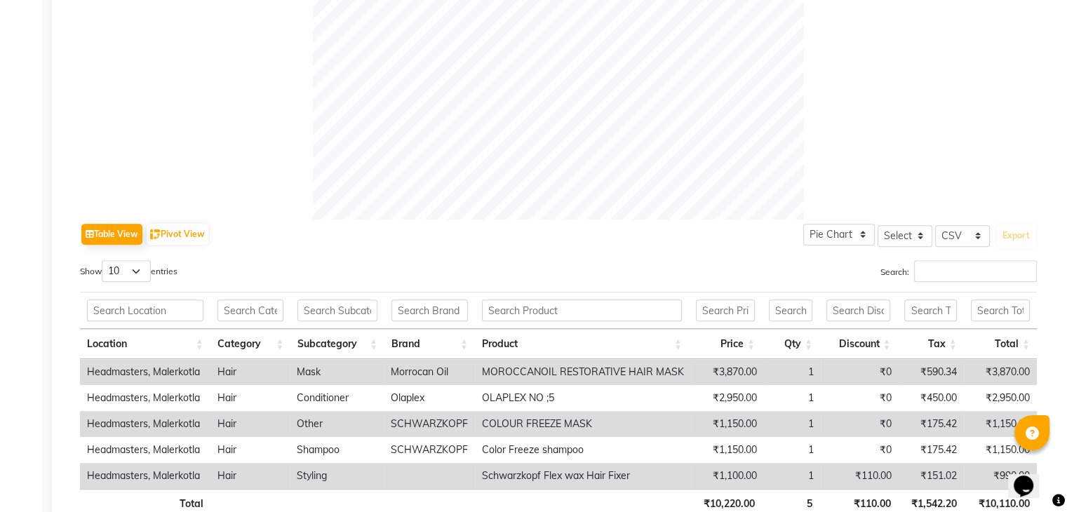 Image resolution: width=1067 pixels, height=512 pixels. Describe the element at coordinates (583, 398) in the screenshot. I see `td: OLAPLEX NO ;5` at that location.